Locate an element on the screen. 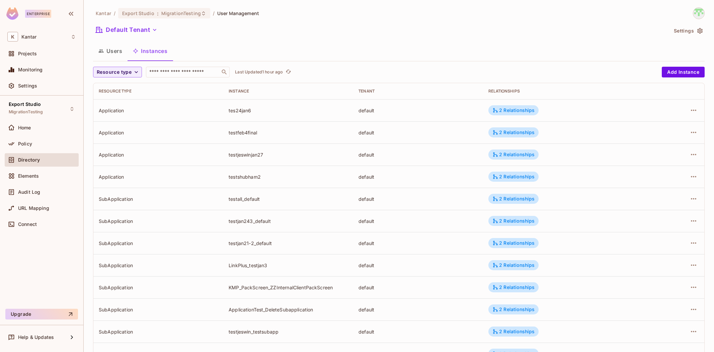 The image size is (714, 352). img: SReyMgAAAABJRU5ErkJggg== is located at coordinates (12, 13).